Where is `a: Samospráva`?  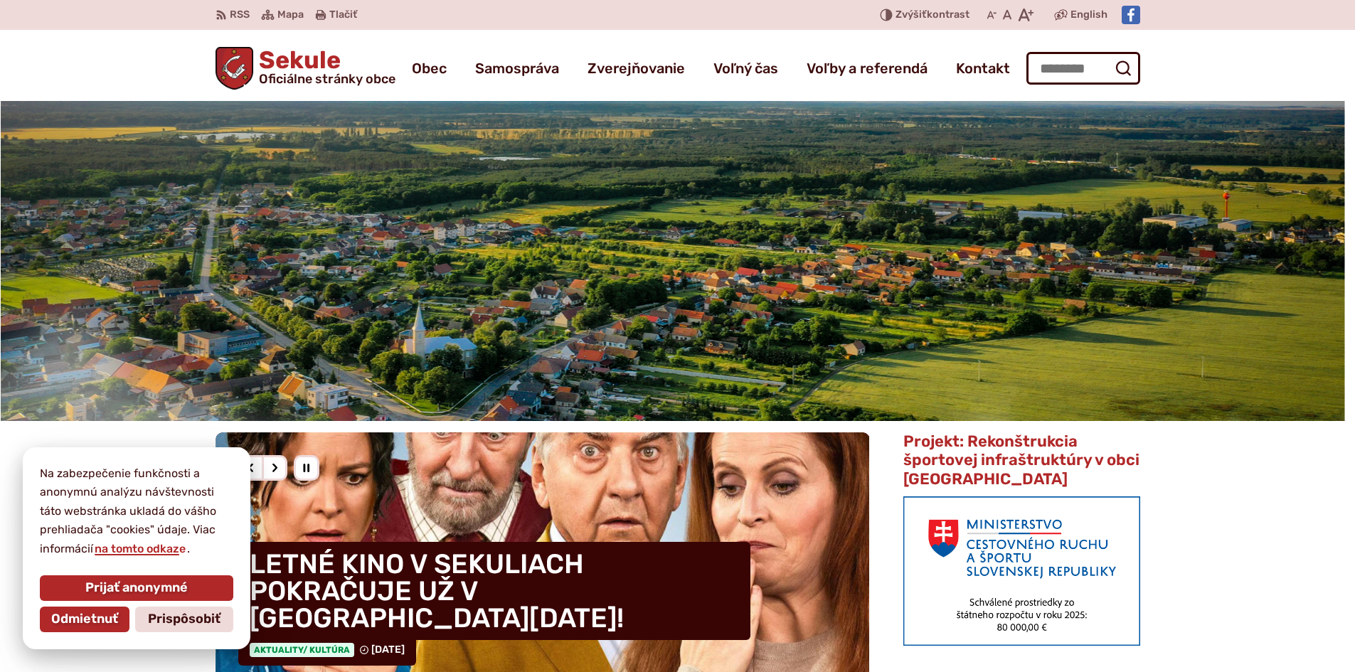 a: Samospráva is located at coordinates (517, 68).